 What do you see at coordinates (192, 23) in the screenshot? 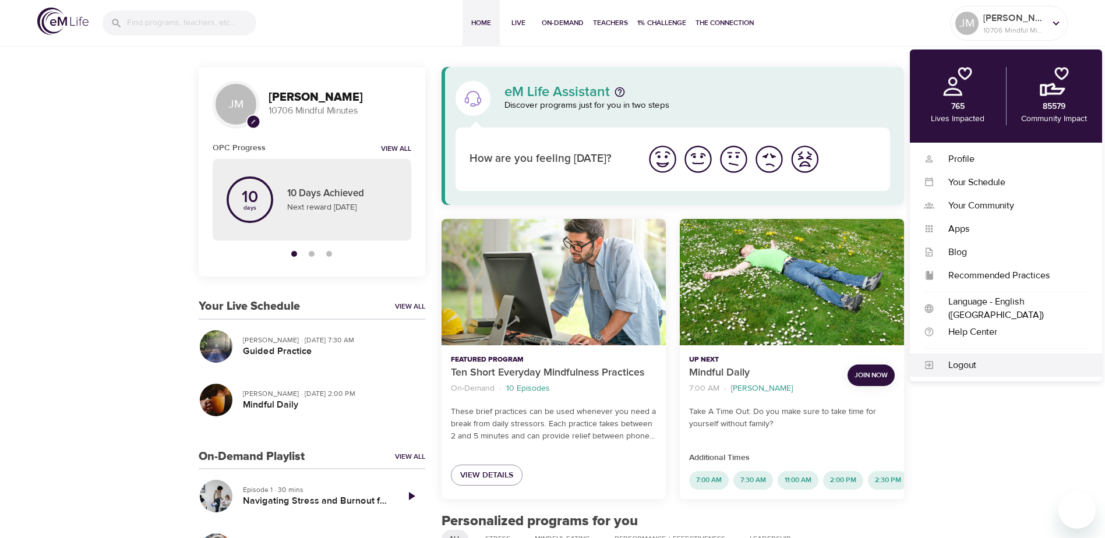
I see `input: Find programs, teachers, etc...` at bounding box center [192, 23].